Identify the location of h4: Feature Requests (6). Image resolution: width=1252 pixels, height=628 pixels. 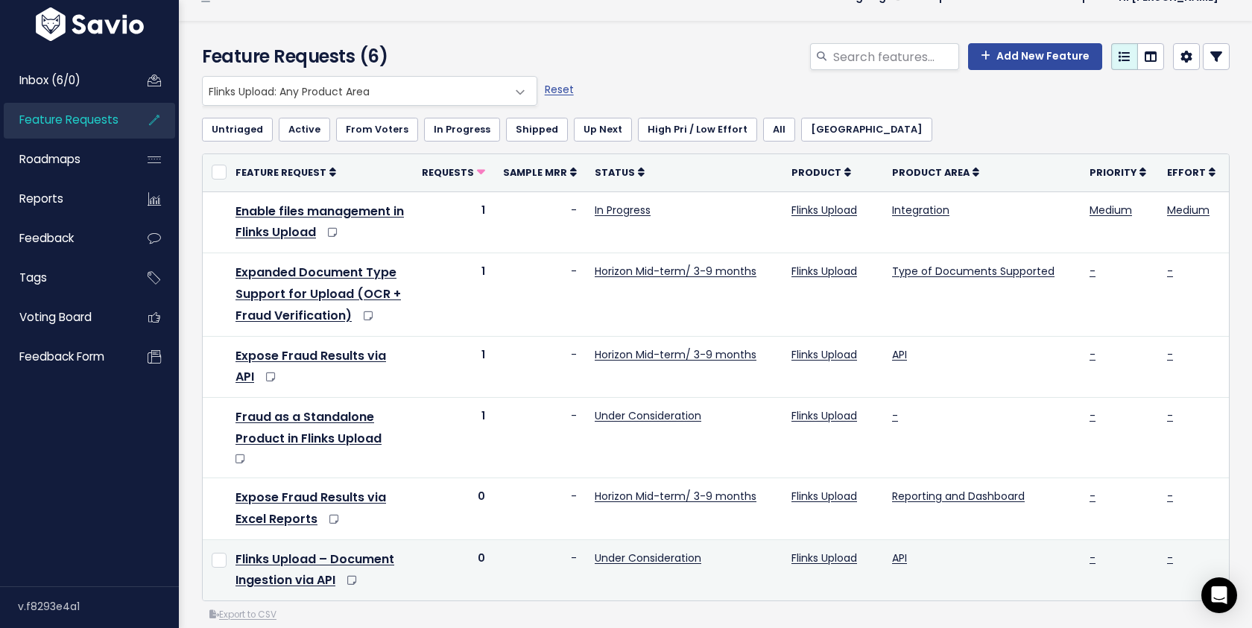
(366, 57).